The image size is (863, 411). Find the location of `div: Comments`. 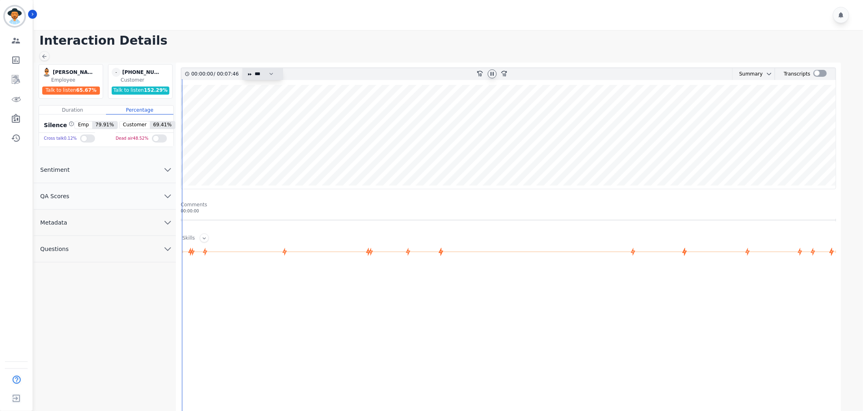

div: Comments is located at coordinates (508, 205).